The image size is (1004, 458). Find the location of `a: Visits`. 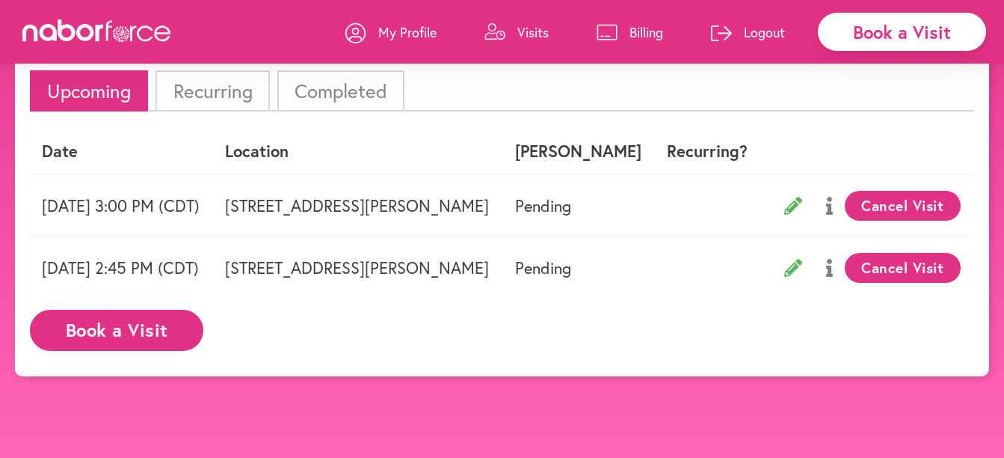

a: Visits is located at coordinates (517, 32).